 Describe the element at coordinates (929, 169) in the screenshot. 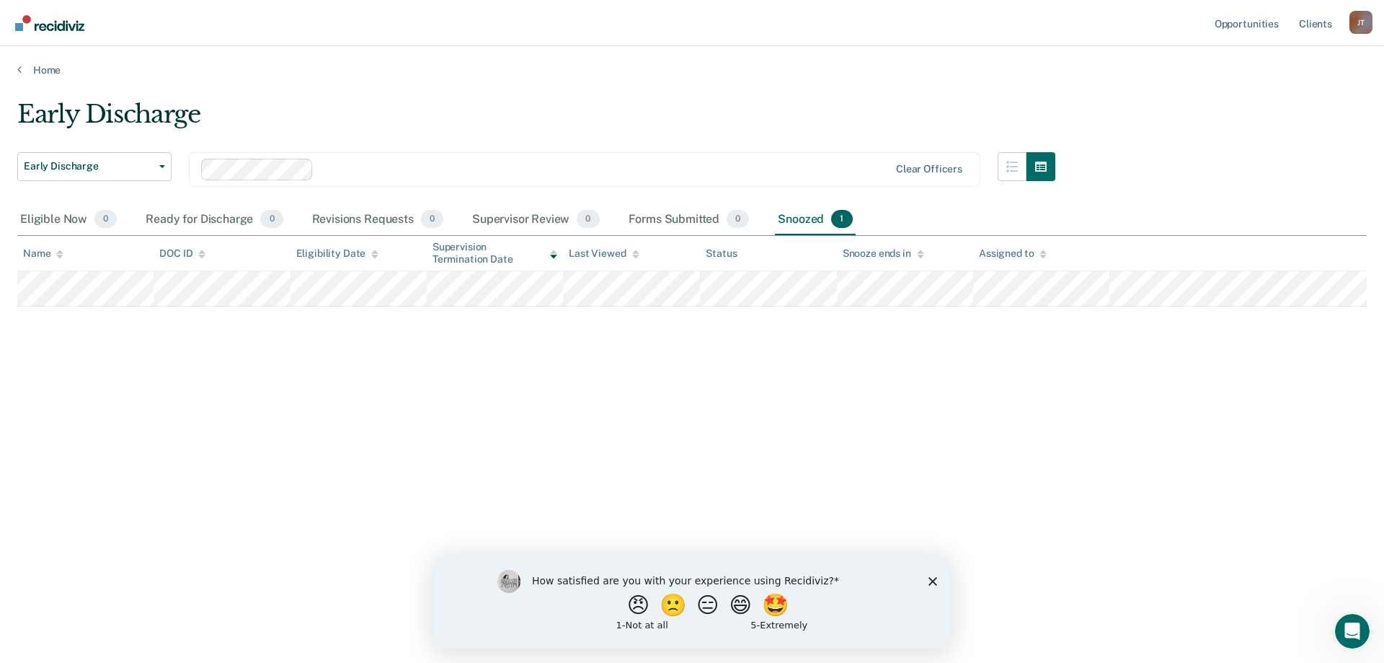

I see `div: Clear officers` at that location.